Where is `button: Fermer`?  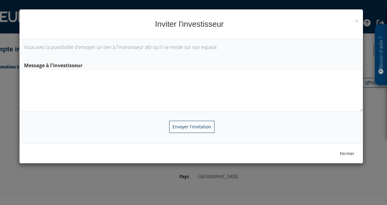 button: Fermer is located at coordinates (347, 153).